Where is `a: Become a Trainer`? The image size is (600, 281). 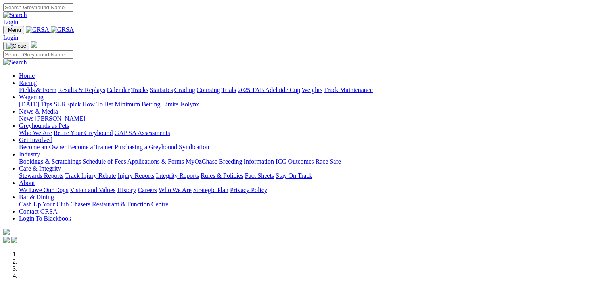 a: Become a Trainer is located at coordinates (90, 147).